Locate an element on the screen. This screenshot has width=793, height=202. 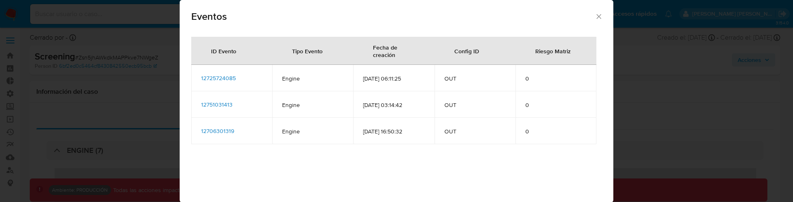
span: Eventos is located at coordinates (393, 17).